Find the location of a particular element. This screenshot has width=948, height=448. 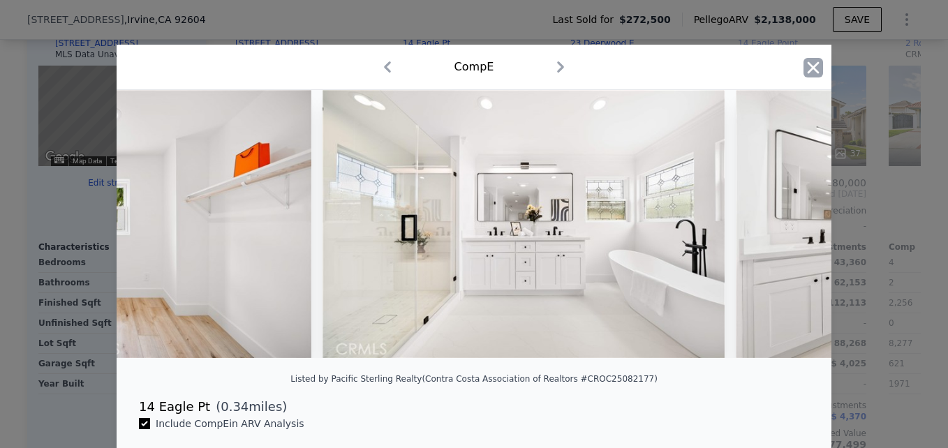

img: Property Img is located at coordinates (523, 224).